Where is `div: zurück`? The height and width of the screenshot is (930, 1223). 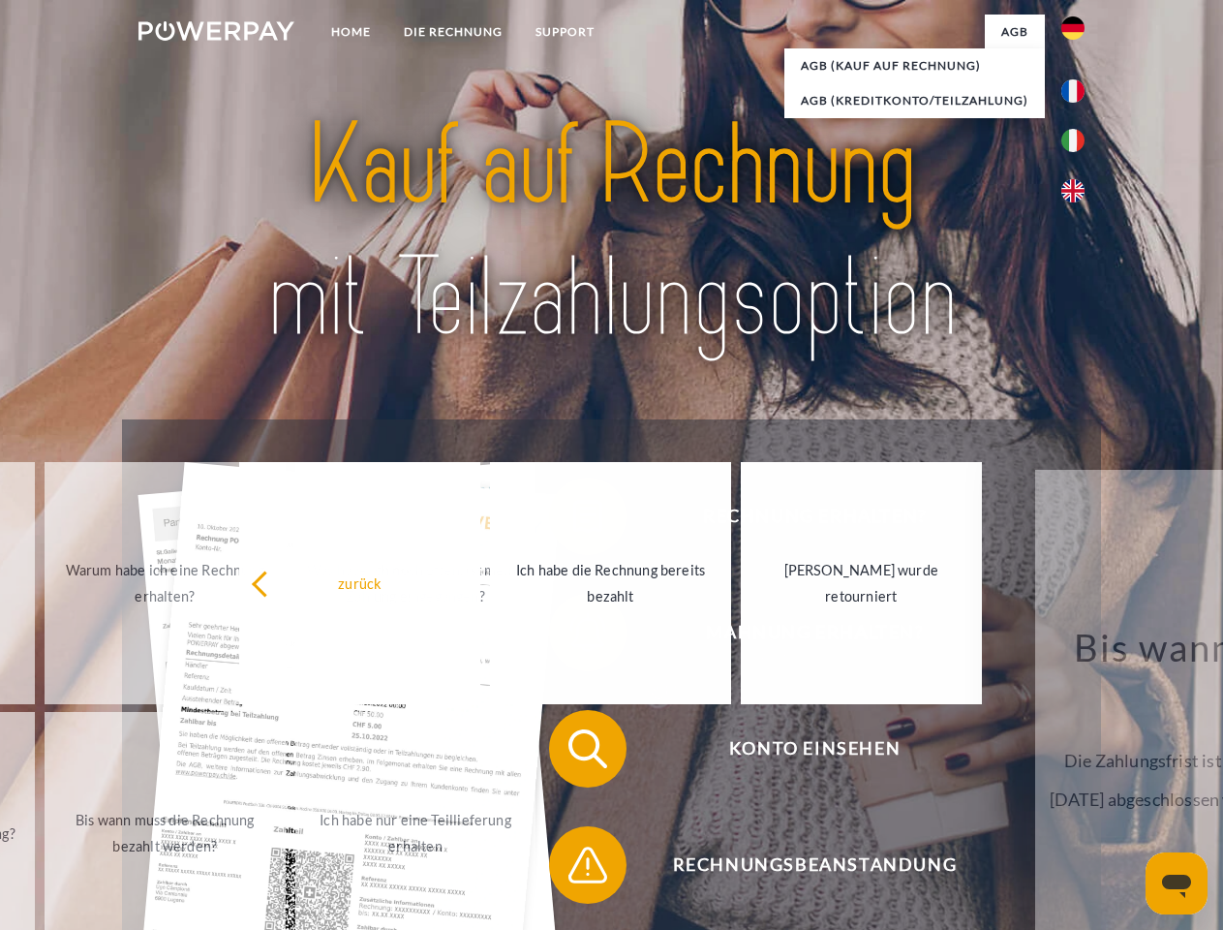 div: zurück is located at coordinates (359, 582).